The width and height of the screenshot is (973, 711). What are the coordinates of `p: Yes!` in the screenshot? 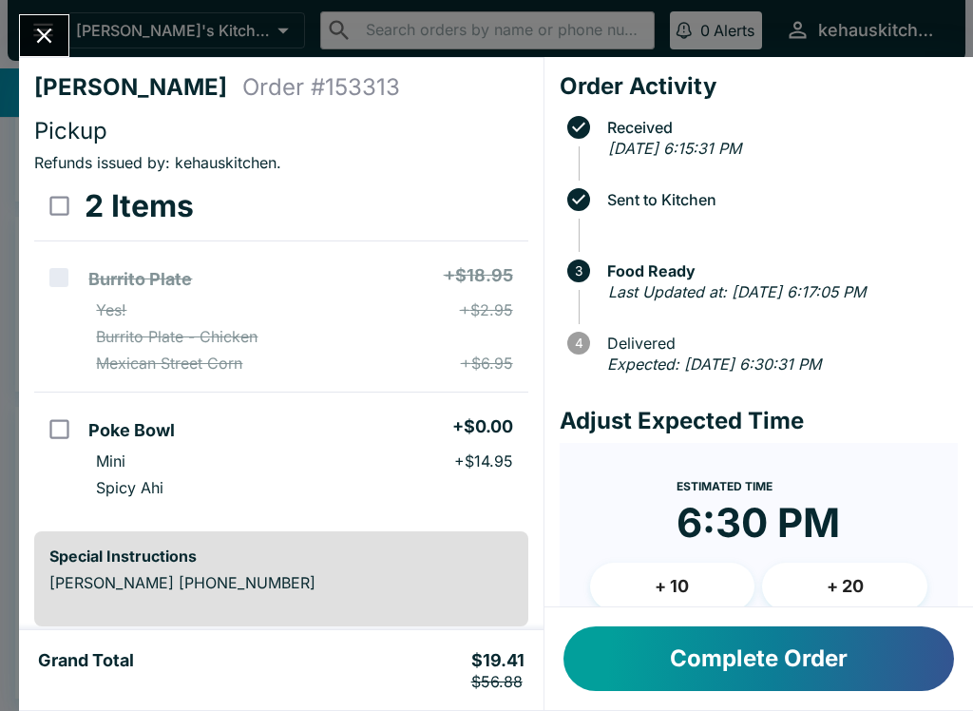 It's located at (111, 310).